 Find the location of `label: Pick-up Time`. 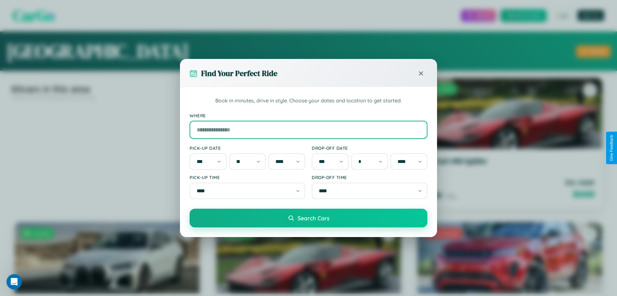

label: Pick-up Time is located at coordinates (248, 177).